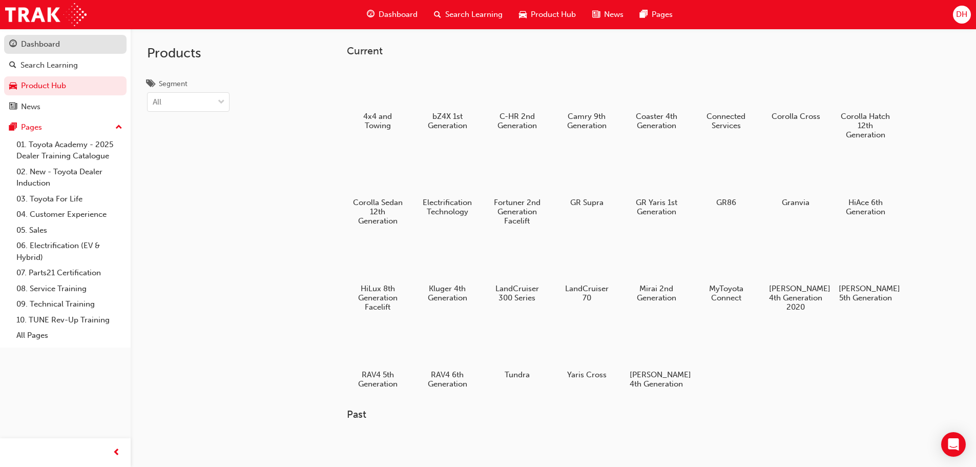 The image size is (976, 467). I want to click on a: Fortuner 2nd Generation Facelift, so click(517, 190).